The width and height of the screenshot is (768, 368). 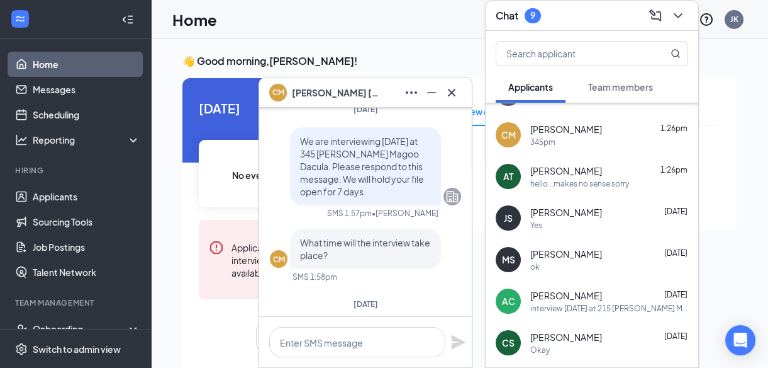 What do you see at coordinates (656, 16) in the screenshot?
I see `svg: ComposeMessage` at bounding box center [656, 16].